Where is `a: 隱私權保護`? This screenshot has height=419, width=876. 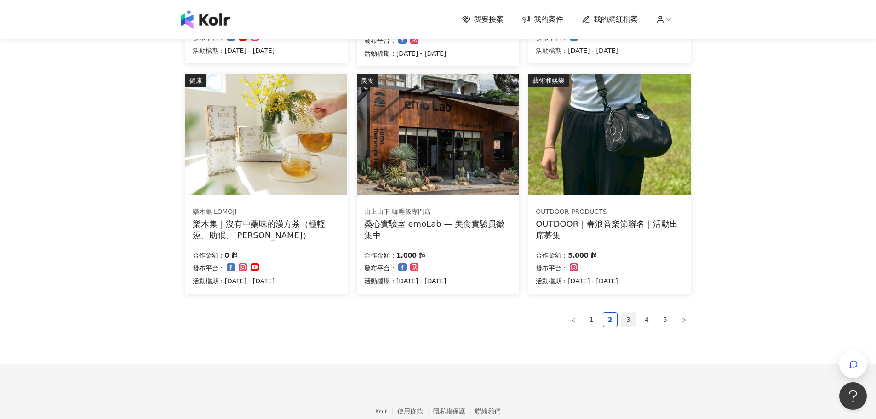
a: 隱私權保護 is located at coordinates (454, 411).